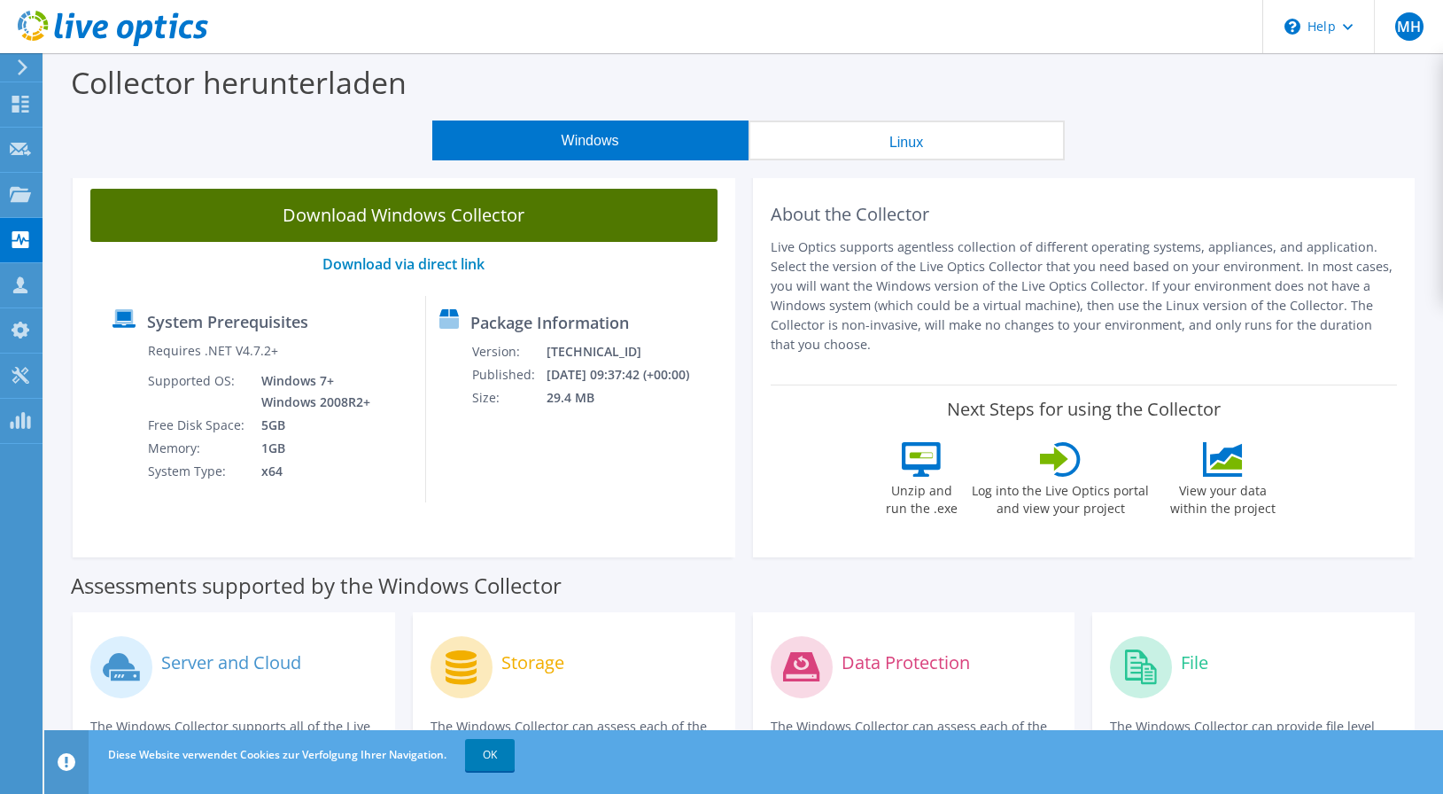  I want to click on svg: \n, so click(1292, 27).